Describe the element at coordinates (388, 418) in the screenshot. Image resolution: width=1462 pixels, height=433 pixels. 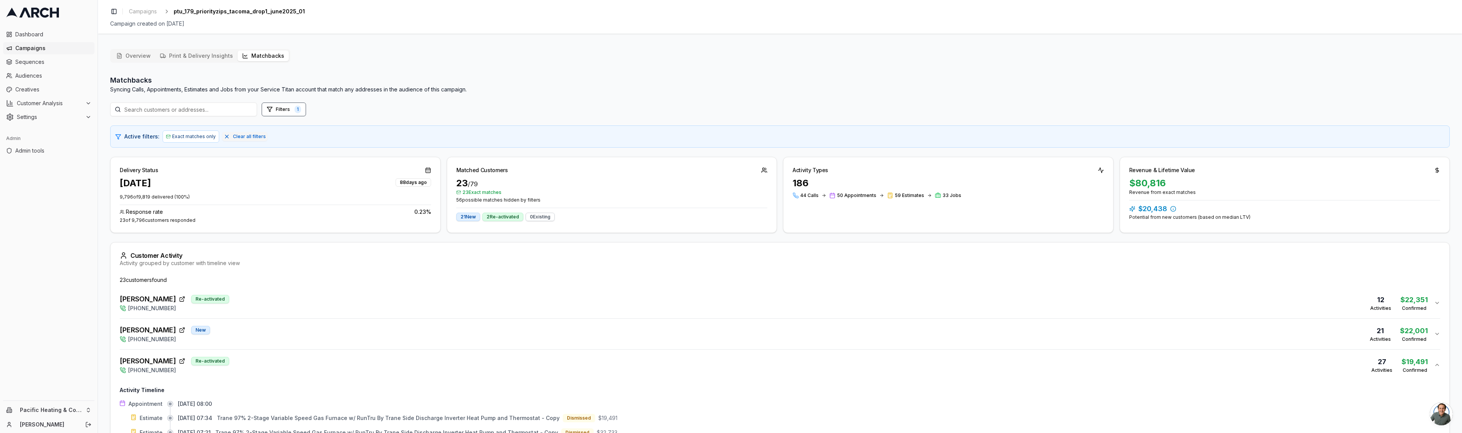
I see `span: Trane 97% 2-Stage Variable Speed Gas Furnace w/ RunTru By Trane Side Discharge Inverter Heat Pump...` at that location.